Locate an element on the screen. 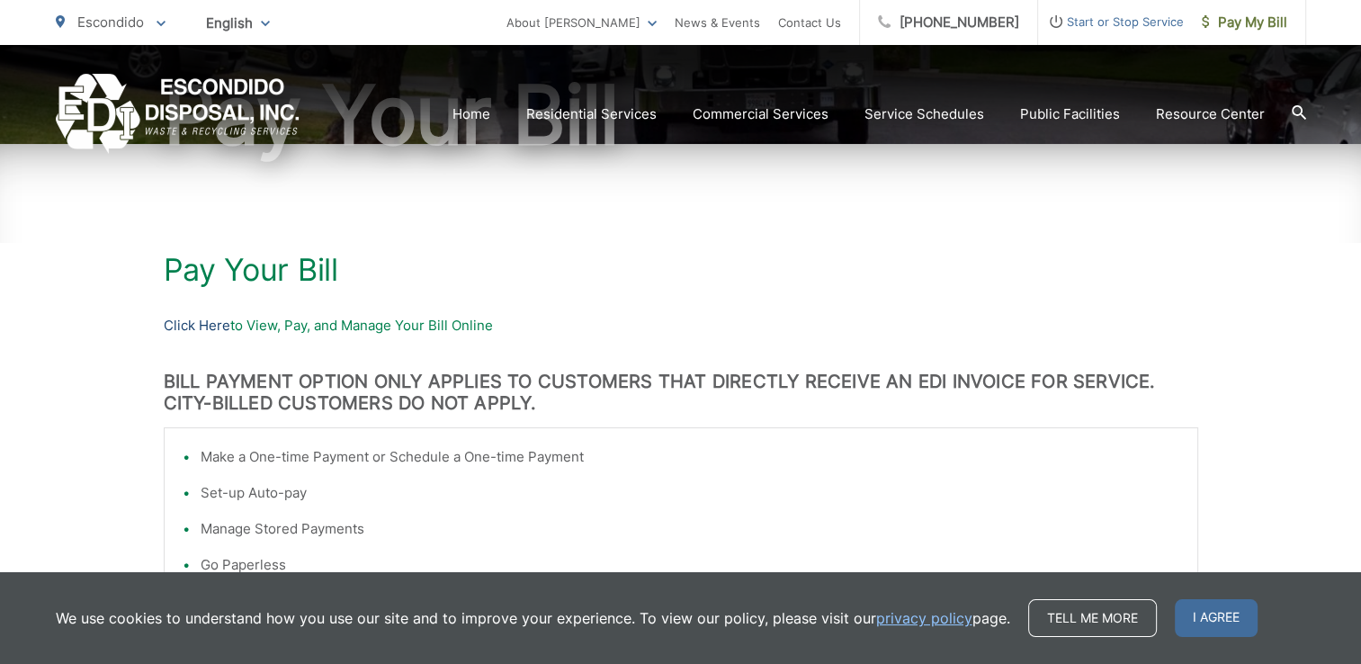  a: Tell me more is located at coordinates (1092, 618).